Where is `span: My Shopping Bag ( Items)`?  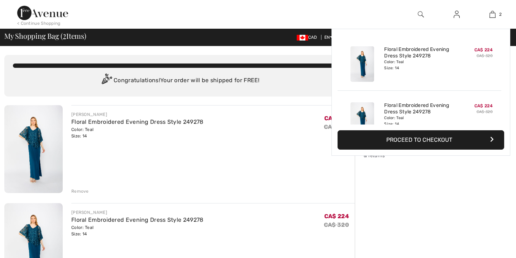
span: My Shopping Bag ( Items) is located at coordinates (45, 36).